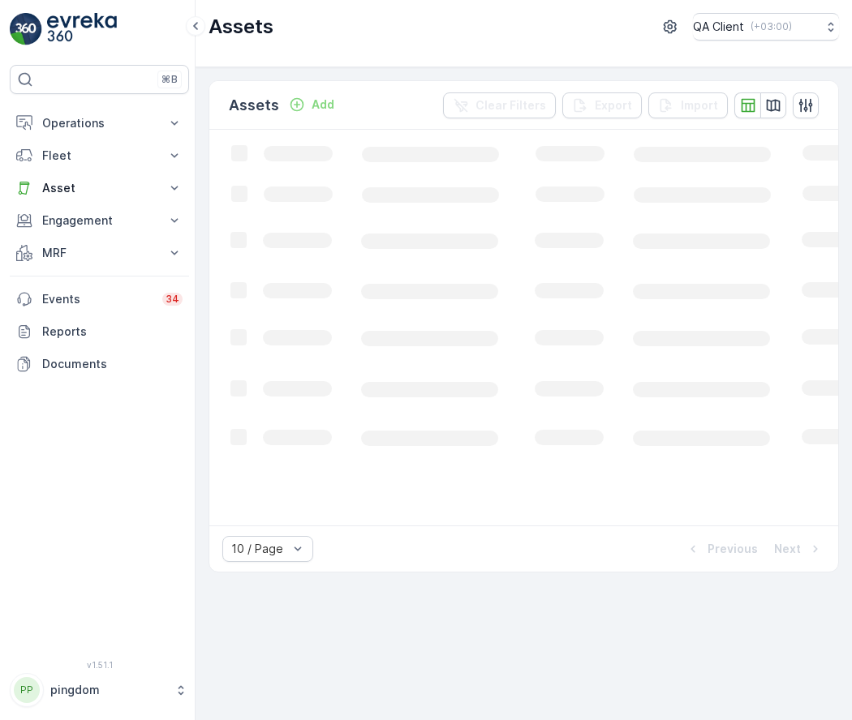  I want to click on p: Documents, so click(112, 364).